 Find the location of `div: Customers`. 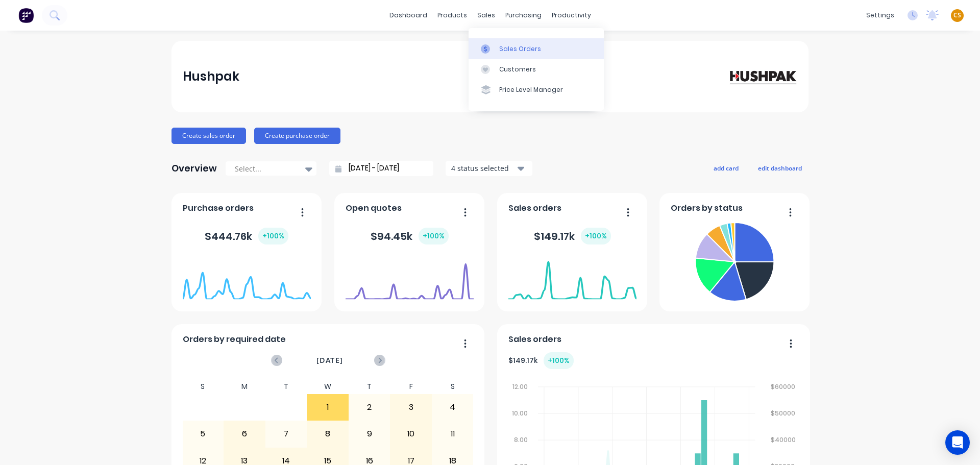

div: Customers is located at coordinates (517, 69).